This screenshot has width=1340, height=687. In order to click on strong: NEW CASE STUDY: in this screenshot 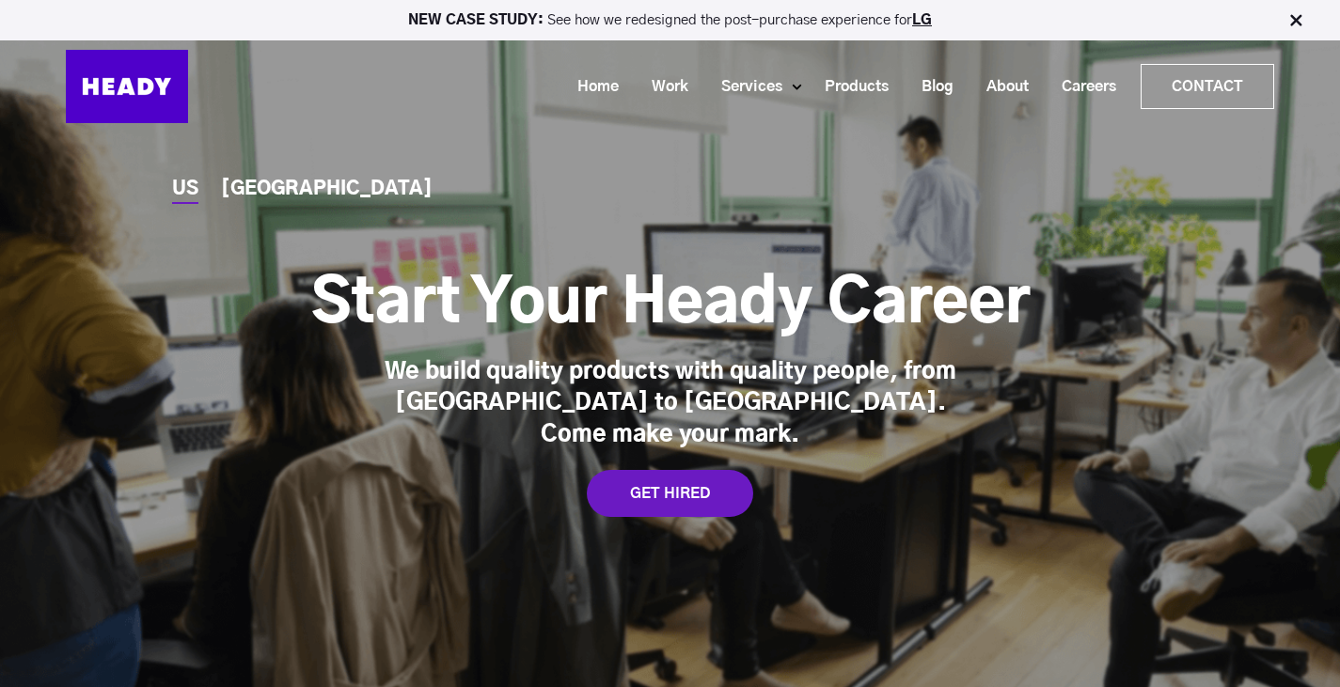, I will do `click(478, 20)`.